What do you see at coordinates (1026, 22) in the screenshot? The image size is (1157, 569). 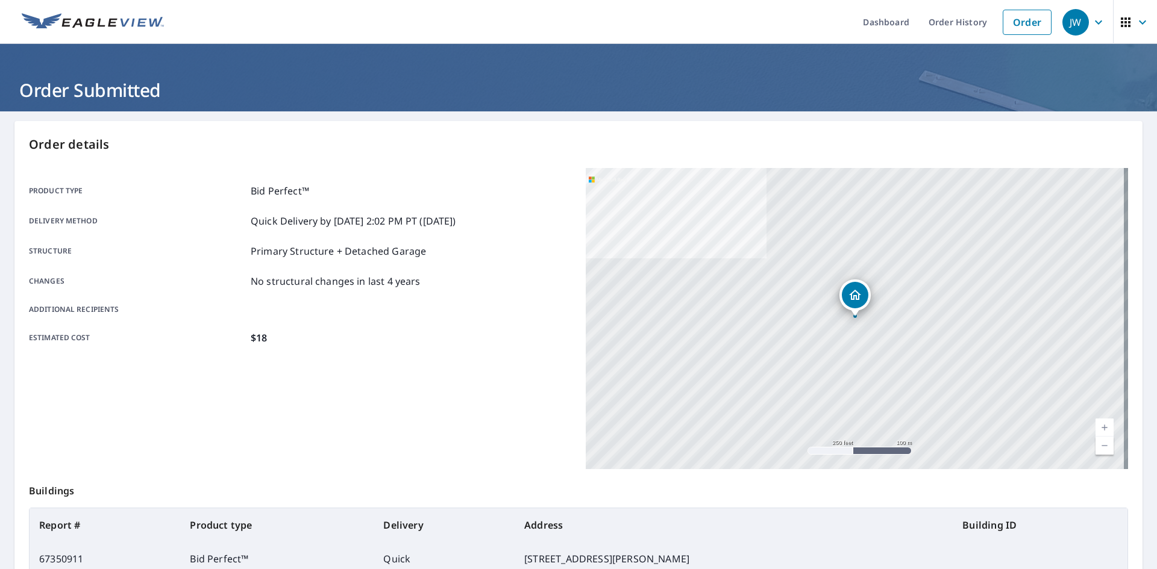 I see `a: Order` at bounding box center [1026, 22].